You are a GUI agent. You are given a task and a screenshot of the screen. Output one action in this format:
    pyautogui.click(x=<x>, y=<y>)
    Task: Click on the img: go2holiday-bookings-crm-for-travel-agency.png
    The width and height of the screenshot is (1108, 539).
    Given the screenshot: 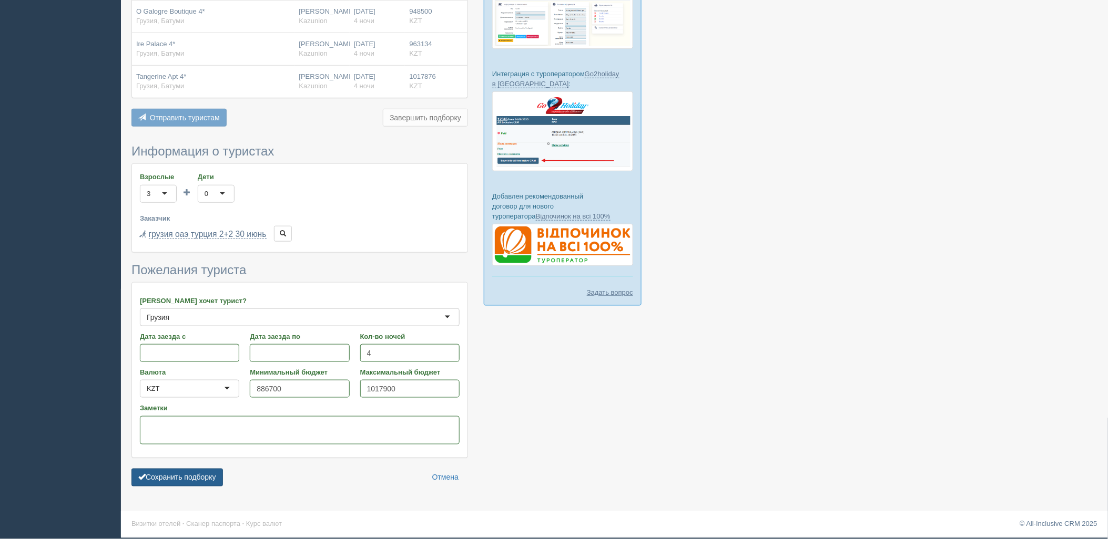 What is the action you would take?
    pyautogui.click(x=562, y=131)
    